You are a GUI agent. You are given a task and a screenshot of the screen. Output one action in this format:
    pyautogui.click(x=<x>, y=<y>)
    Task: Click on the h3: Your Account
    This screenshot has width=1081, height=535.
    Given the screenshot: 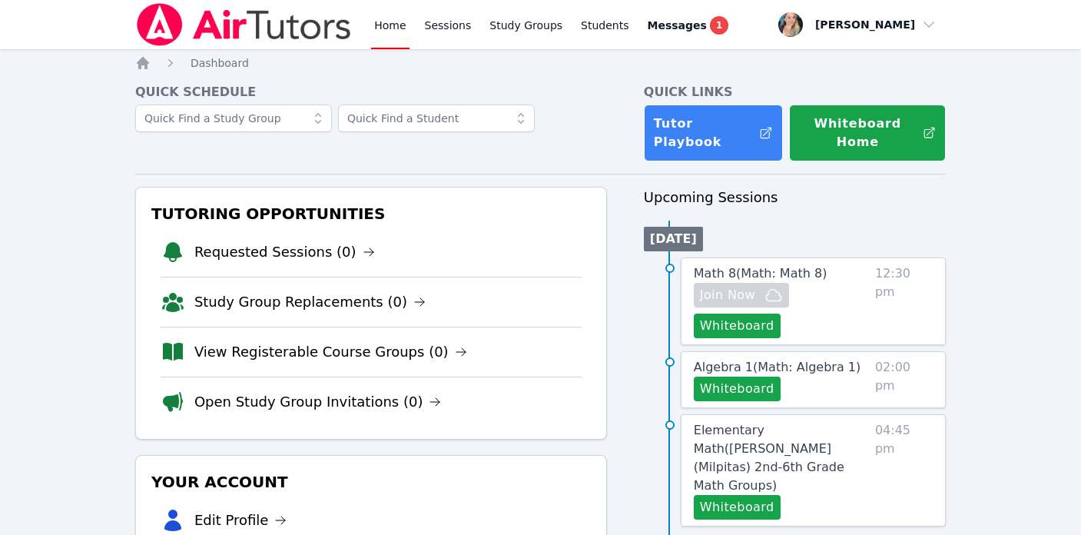 What is the action you would take?
    pyautogui.click(x=371, y=482)
    